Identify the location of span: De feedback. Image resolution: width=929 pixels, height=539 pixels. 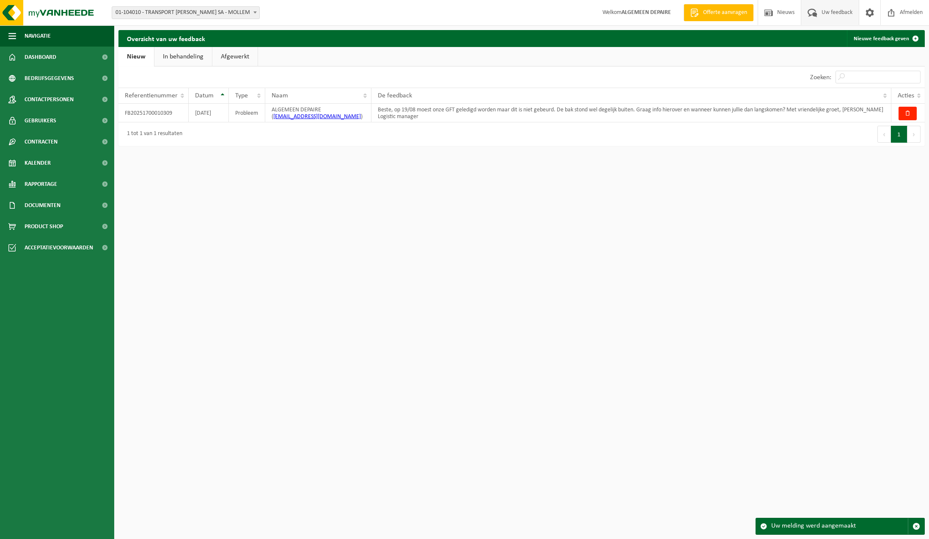
(395, 96).